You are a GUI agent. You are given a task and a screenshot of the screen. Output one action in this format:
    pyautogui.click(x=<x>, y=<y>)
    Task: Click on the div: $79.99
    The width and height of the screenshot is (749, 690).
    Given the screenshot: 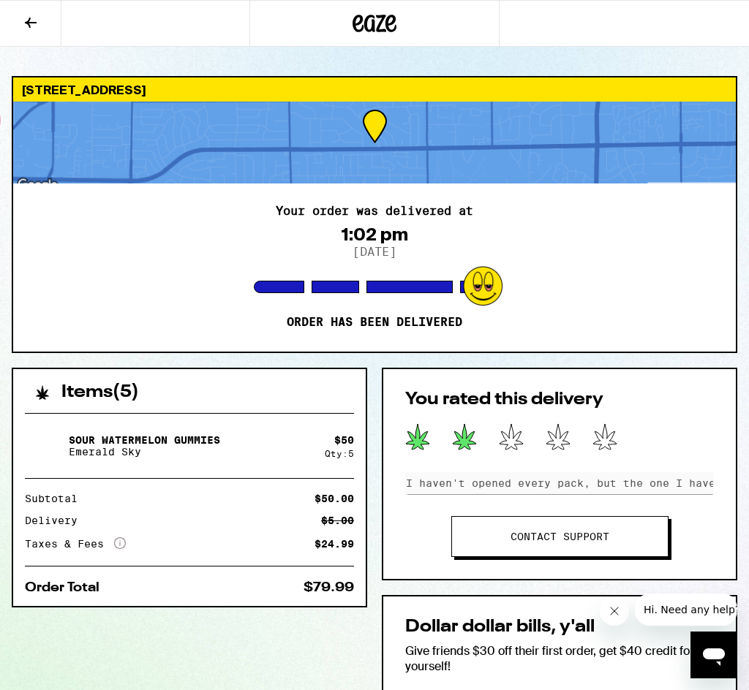 What is the action you would take?
    pyautogui.click(x=328, y=588)
    